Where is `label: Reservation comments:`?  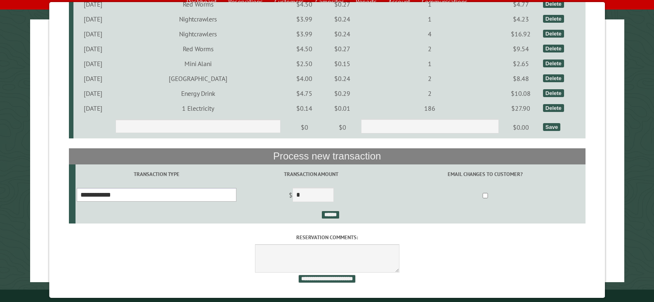 label: Reservation comments: is located at coordinates (327, 237).